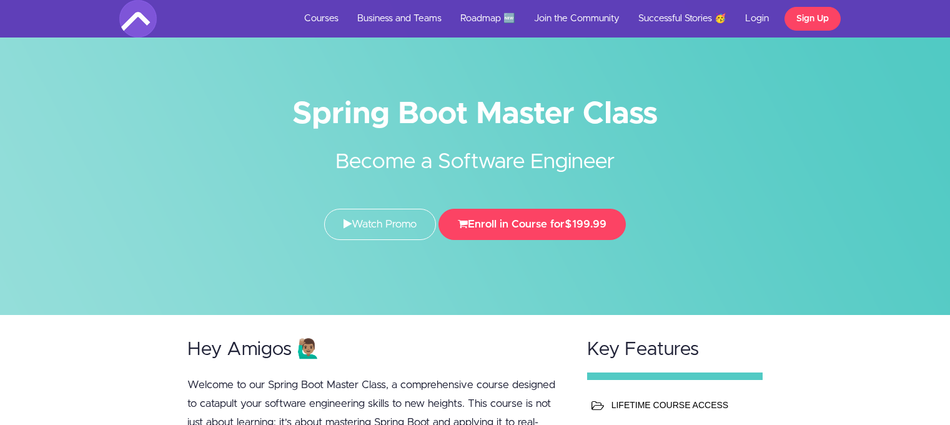 This screenshot has height=425, width=950. I want to click on h1: Spring Boot Master Class, so click(475, 114).